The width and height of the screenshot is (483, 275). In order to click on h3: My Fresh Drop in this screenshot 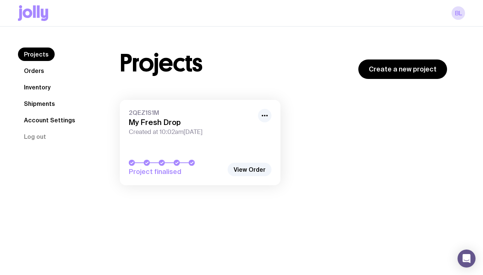, I will do `click(191, 122)`.